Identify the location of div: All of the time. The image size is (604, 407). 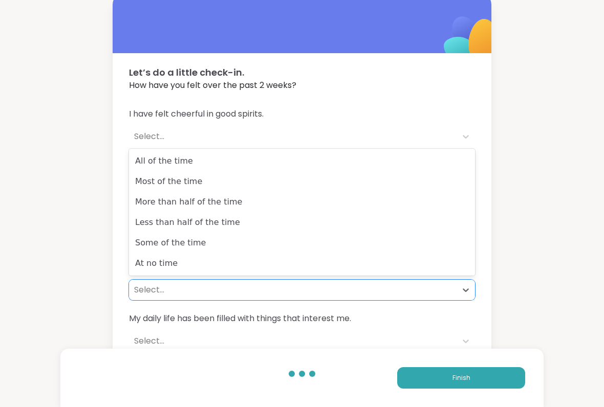
(302, 161).